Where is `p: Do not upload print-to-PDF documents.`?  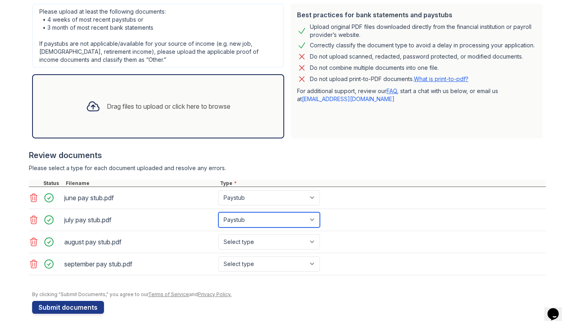 p: Do not upload print-to-PDF documents. is located at coordinates (389, 79).